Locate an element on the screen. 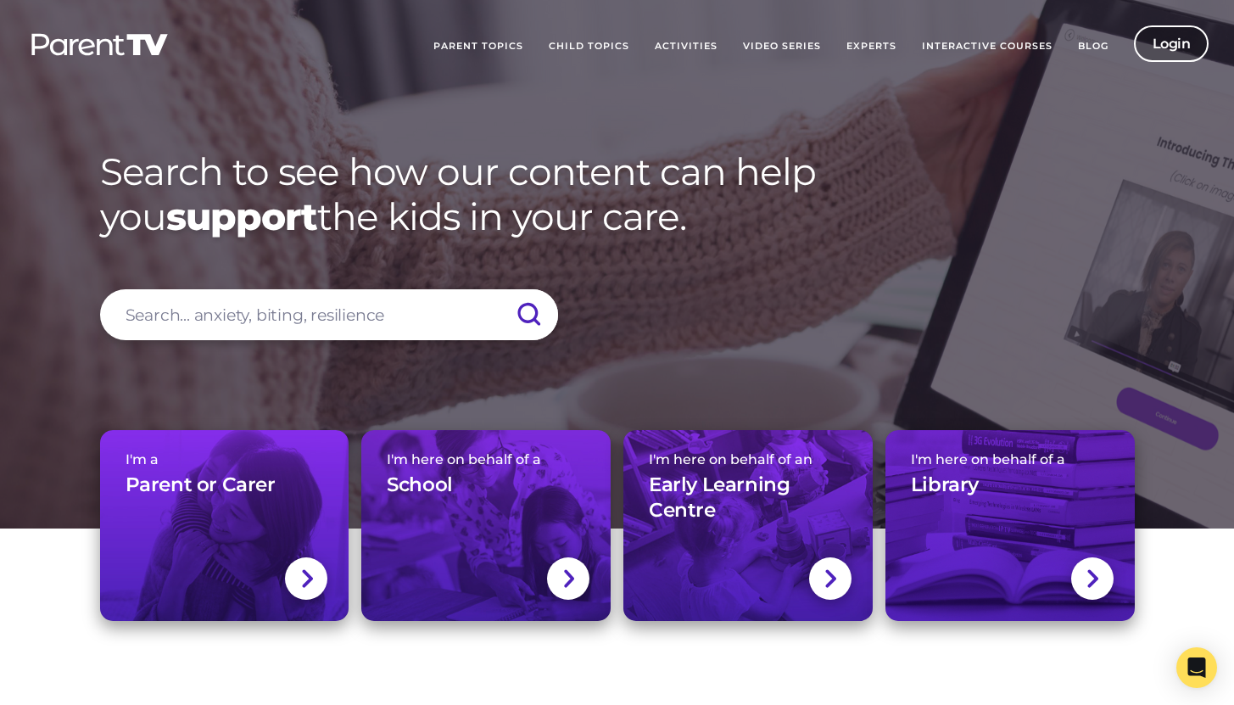  h1: Search to see how our content can help you the kids in your care. is located at coordinates (618, 194).